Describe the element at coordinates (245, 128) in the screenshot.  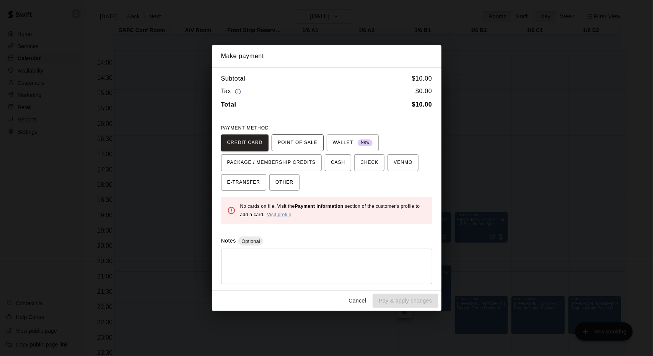
I see `span: PAYMENT METHOD` at that location.